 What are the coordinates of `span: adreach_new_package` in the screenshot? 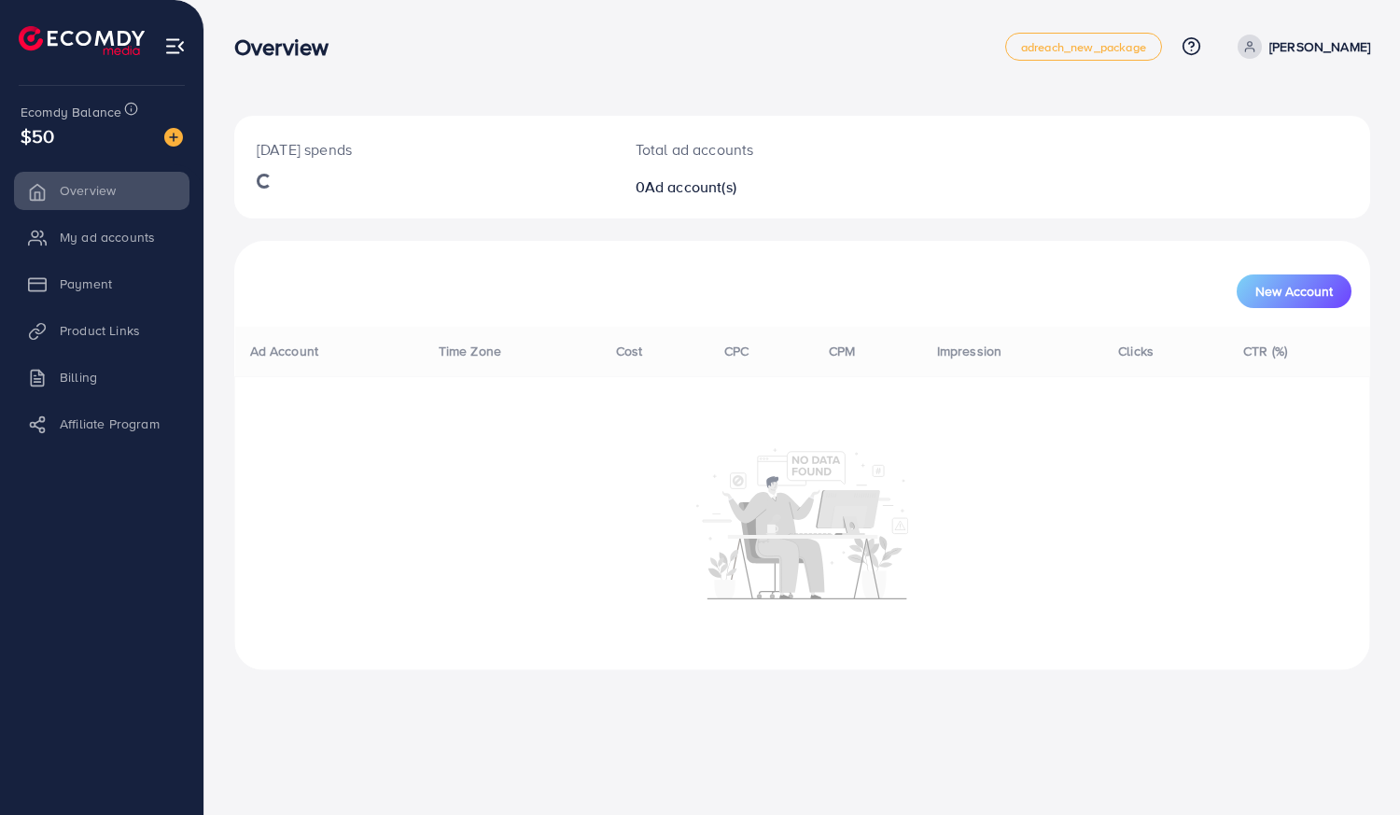 It's located at (1084, 47).